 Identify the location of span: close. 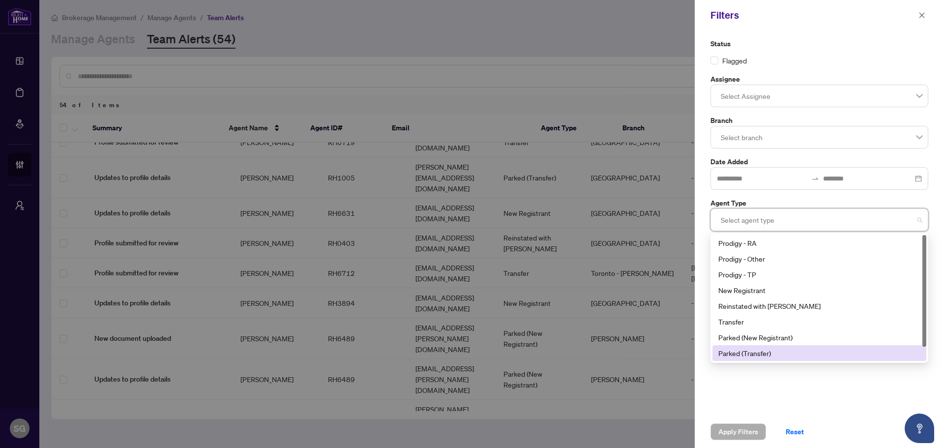
(921, 15).